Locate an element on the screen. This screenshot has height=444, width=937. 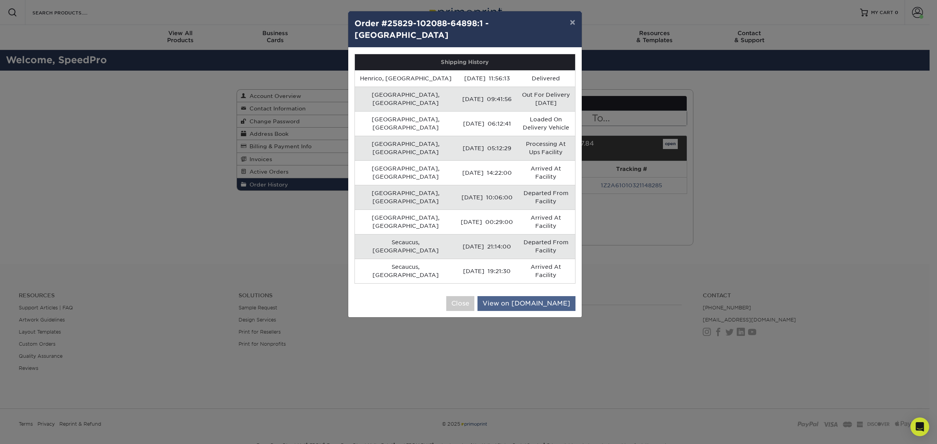
th: Shipping History is located at coordinates (465, 62).